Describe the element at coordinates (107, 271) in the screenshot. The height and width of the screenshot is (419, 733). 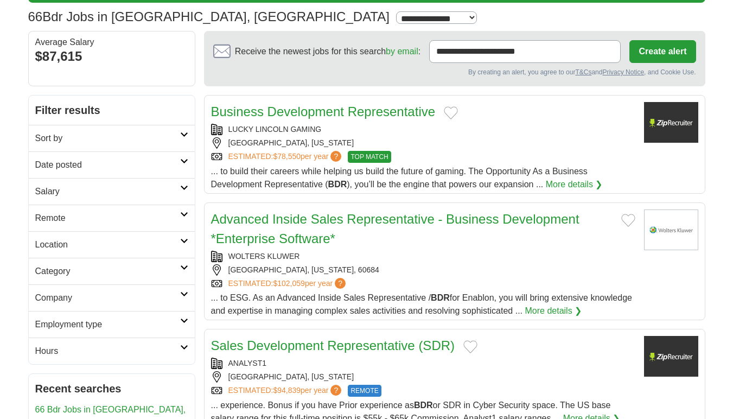
I see `h2: Category` at that location.